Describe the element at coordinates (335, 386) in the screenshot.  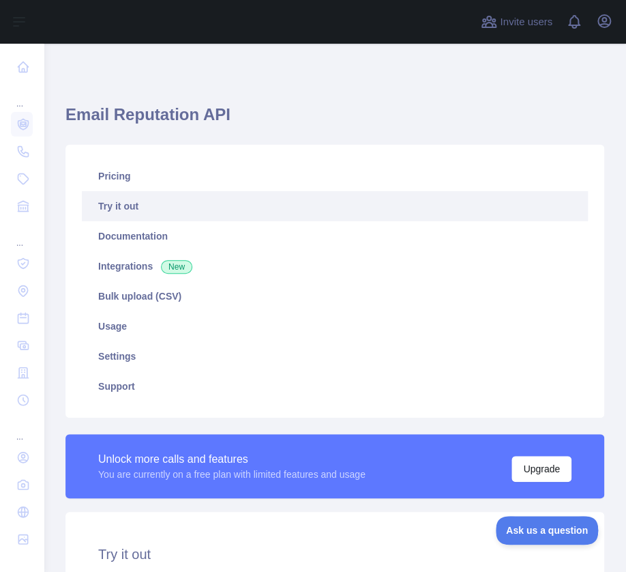
I see `a: Support` at that location.